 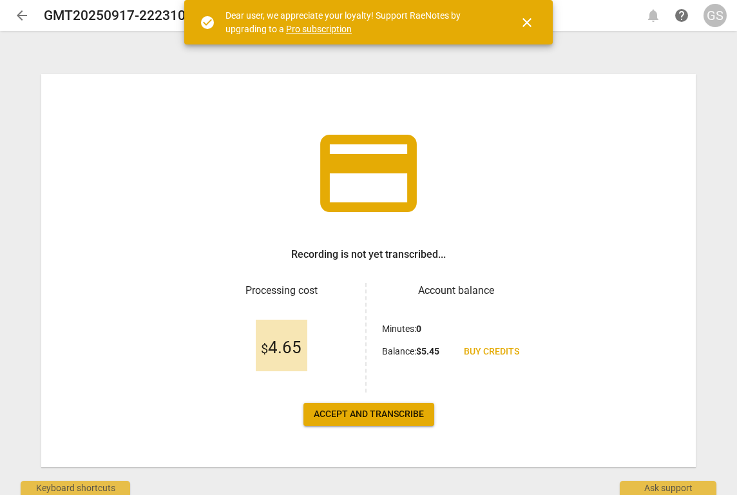 I want to click on h3: Recording is not yet transcribed..., so click(x=369, y=254).